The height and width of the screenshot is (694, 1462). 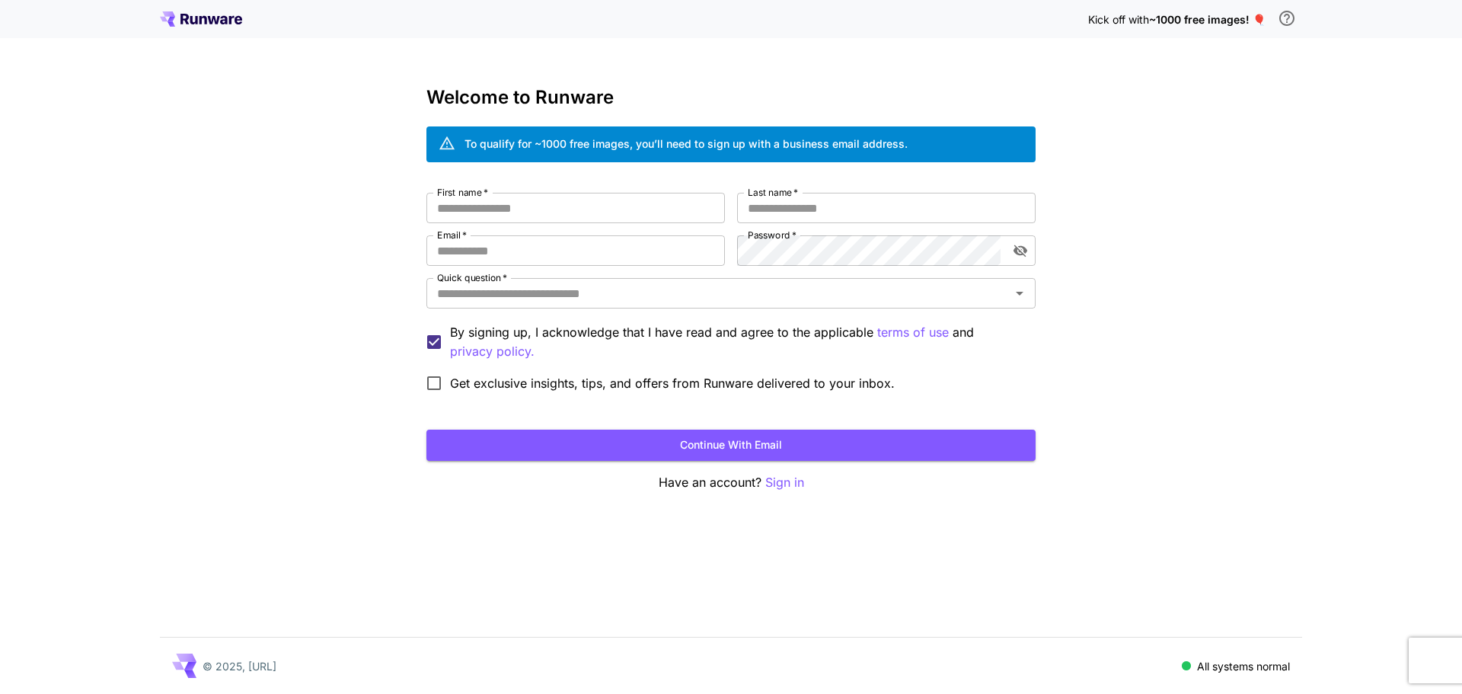 What do you see at coordinates (731, 97) in the screenshot?
I see `h3: Welcome to Runware` at bounding box center [731, 97].